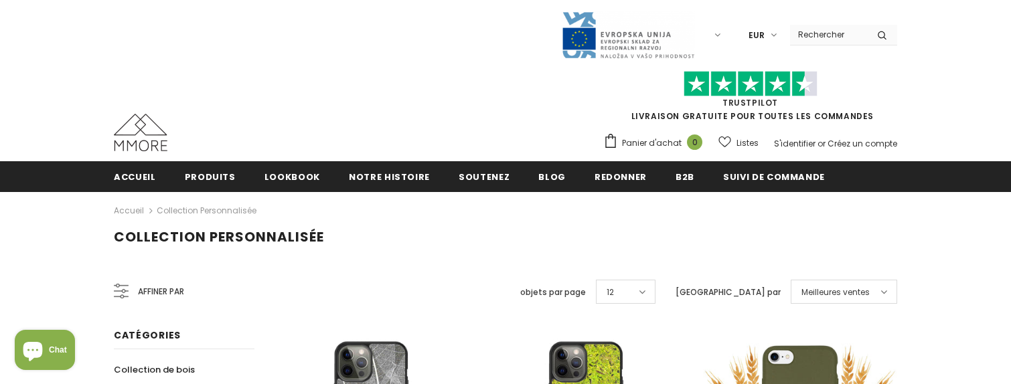 The height and width of the screenshot is (384, 1011). What do you see at coordinates (552, 176) in the screenshot?
I see `a: Blog` at bounding box center [552, 176].